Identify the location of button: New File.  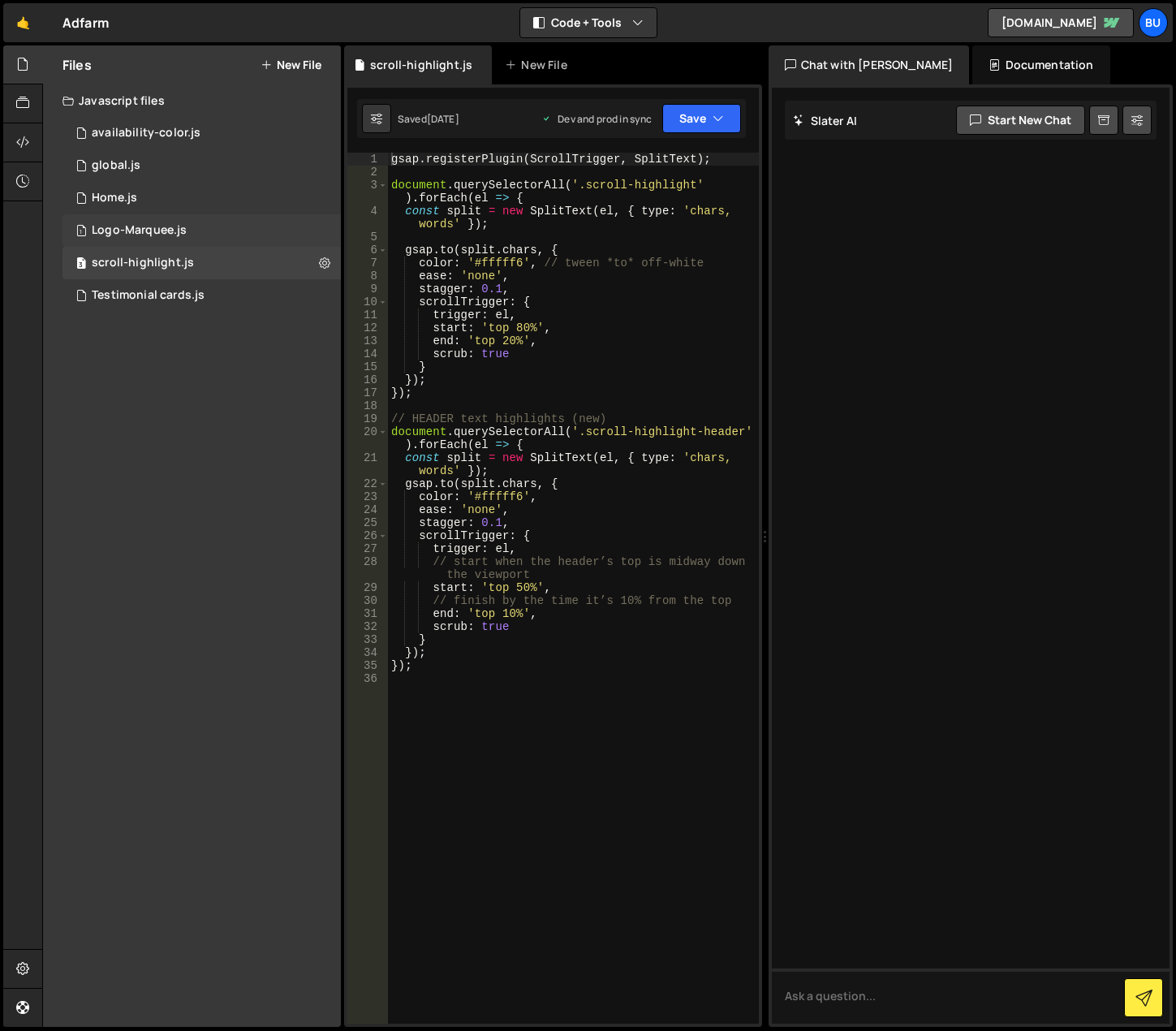
(291, 65).